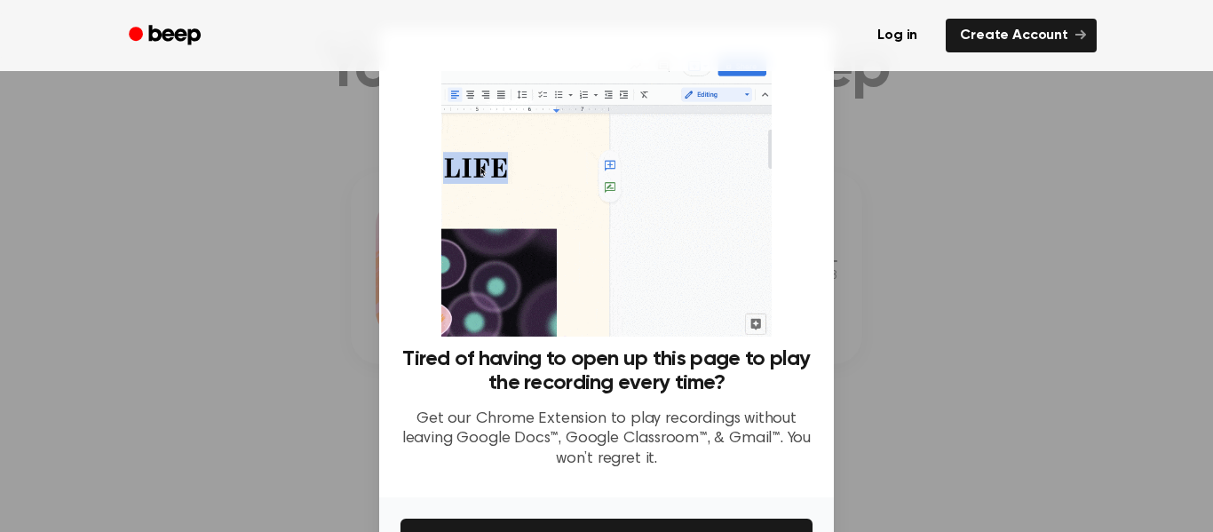 Image resolution: width=1213 pixels, height=532 pixels. What do you see at coordinates (606, 193) in the screenshot?
I see `img: Beep extension in action` at bounding box center [606, 193].